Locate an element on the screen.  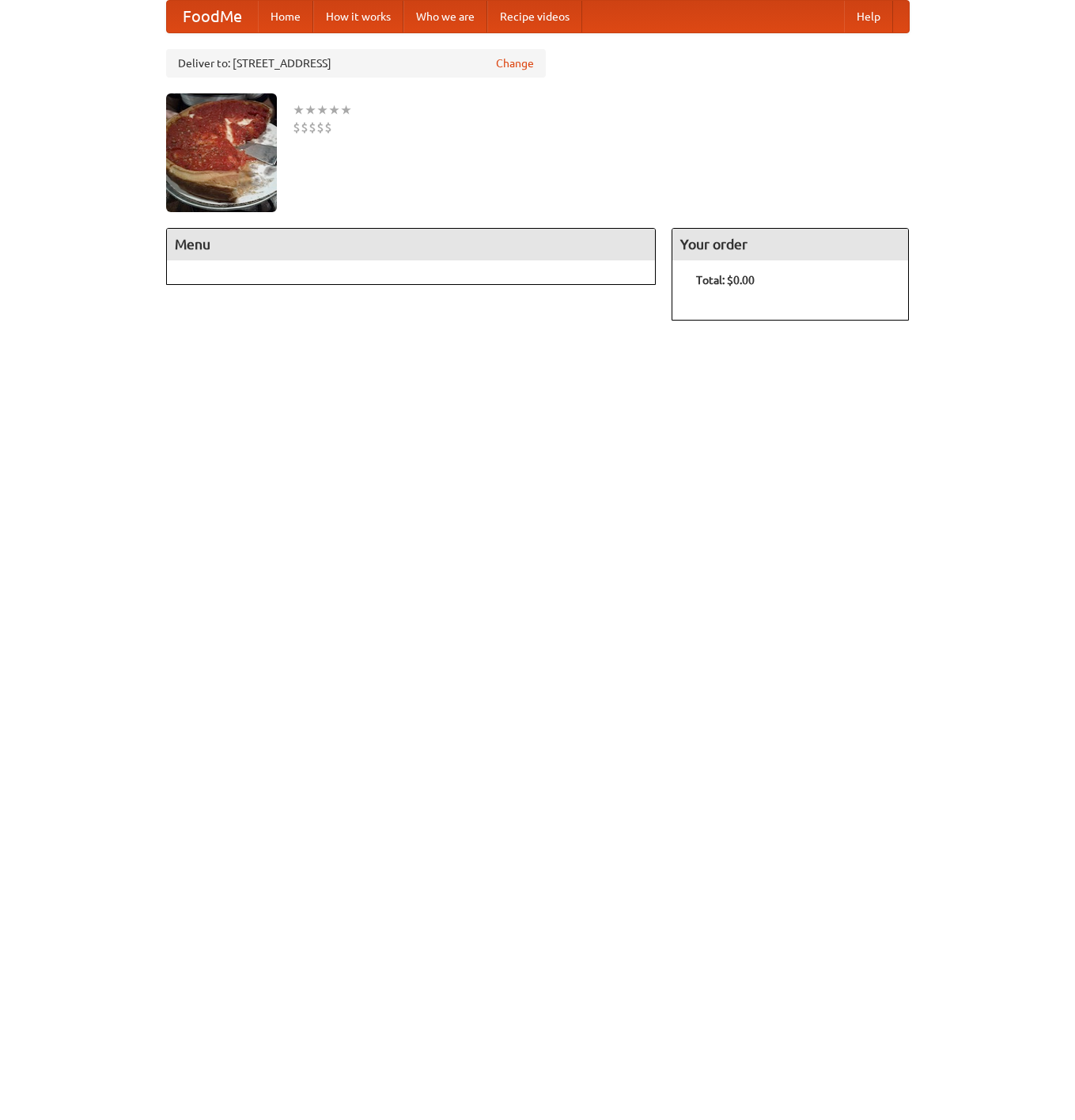
a: Change is located at coordinates (515, 63).